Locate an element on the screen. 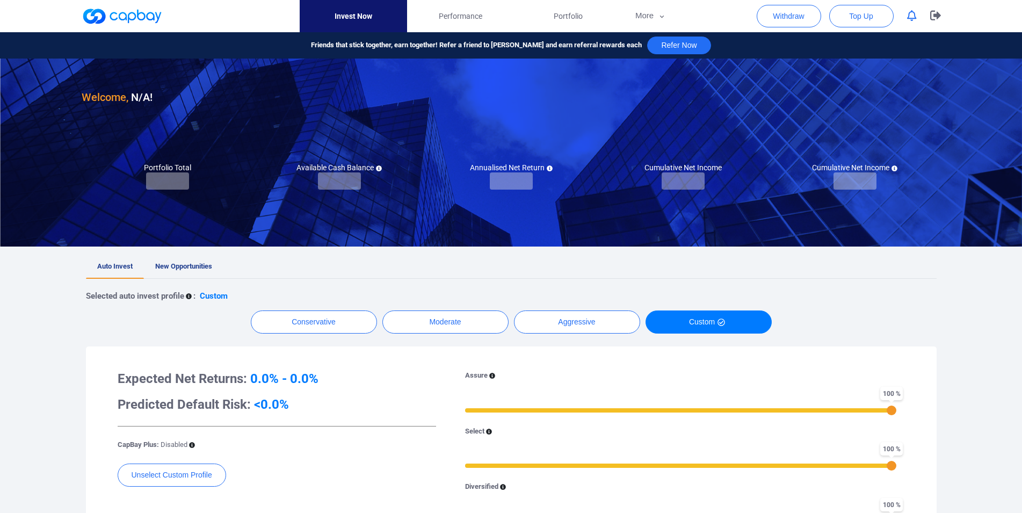 The image size is (1022, 513). button: Refer Now is located at coordinates (679, 45).